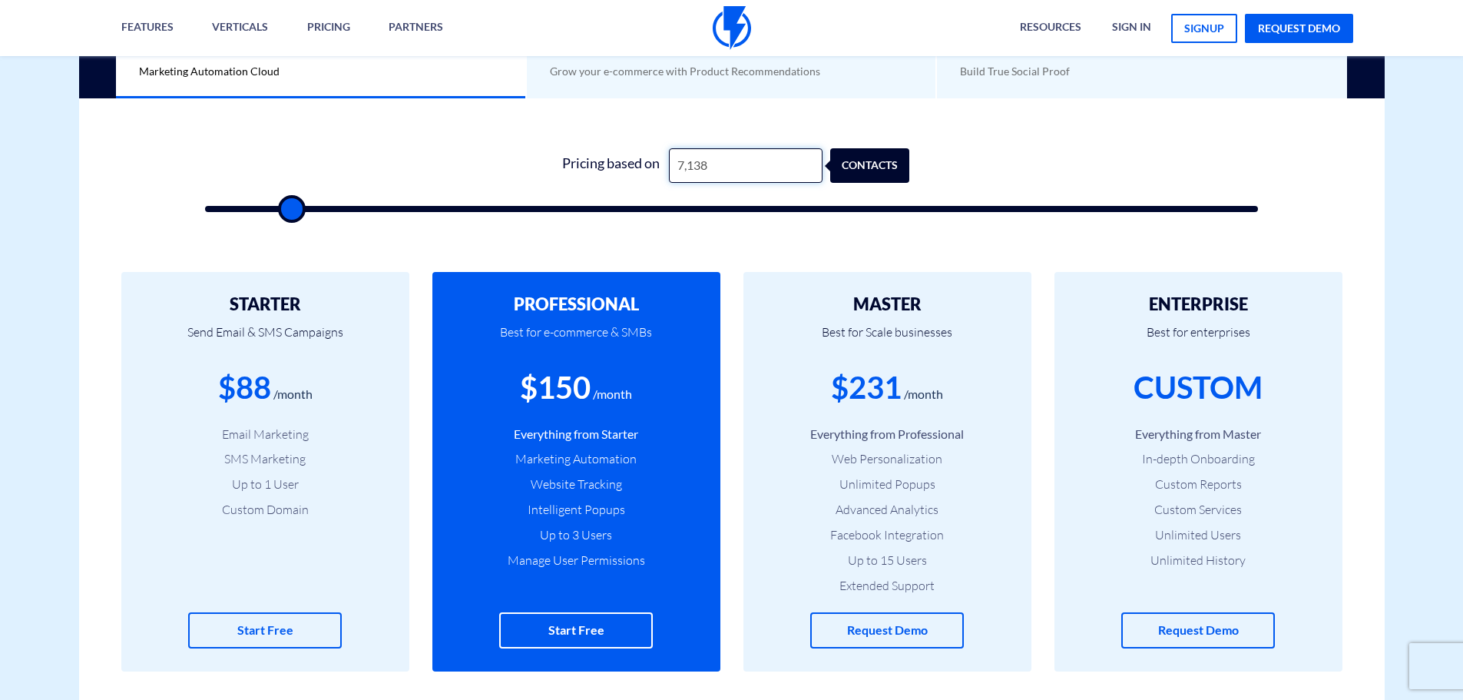  What do you see at coordinates (887, 434) in the screenshot?
I see `li: Everything from Professional` at bounding box center [887, 434].